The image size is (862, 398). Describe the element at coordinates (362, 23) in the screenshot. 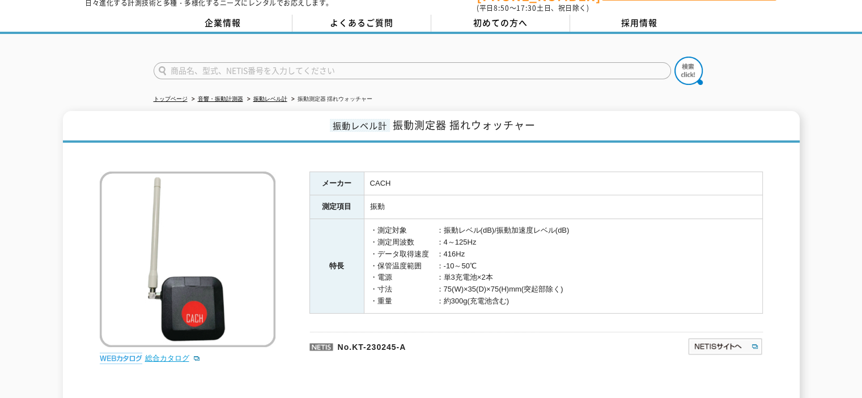

I see `a: よくあるご質問` at that location.